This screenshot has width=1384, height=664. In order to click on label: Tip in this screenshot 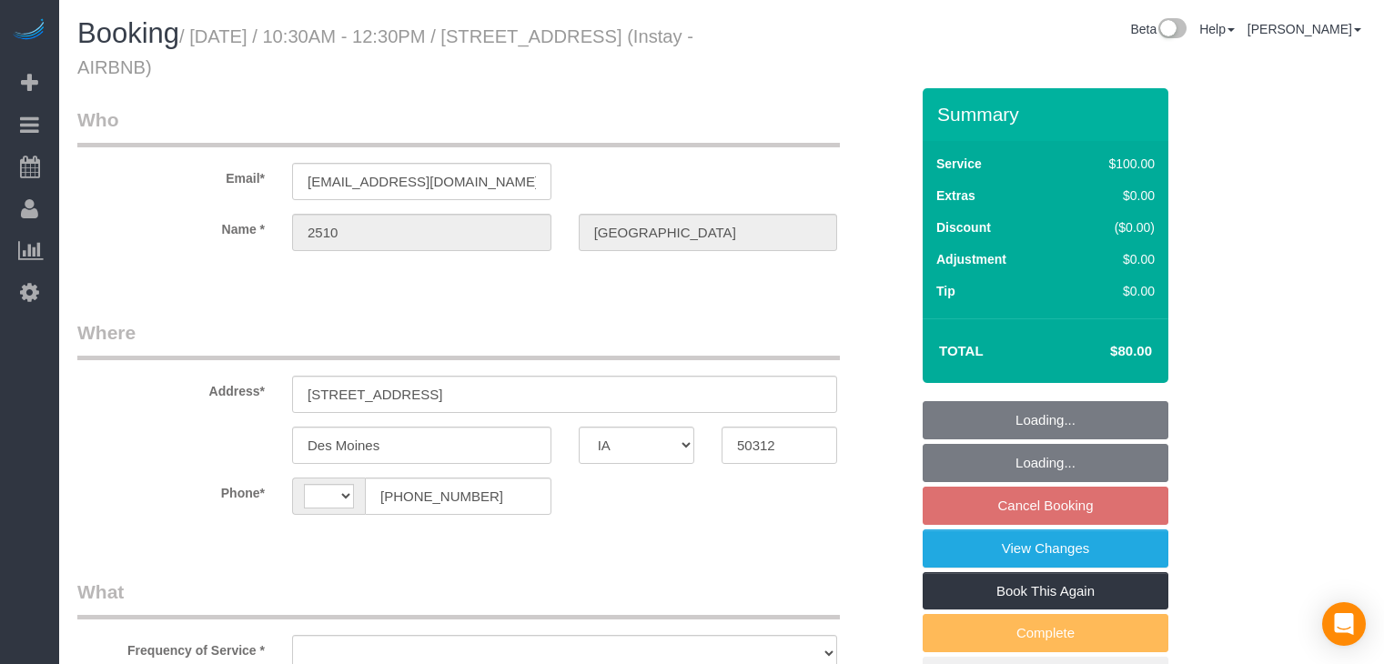, I will do `click(946, 291)`.